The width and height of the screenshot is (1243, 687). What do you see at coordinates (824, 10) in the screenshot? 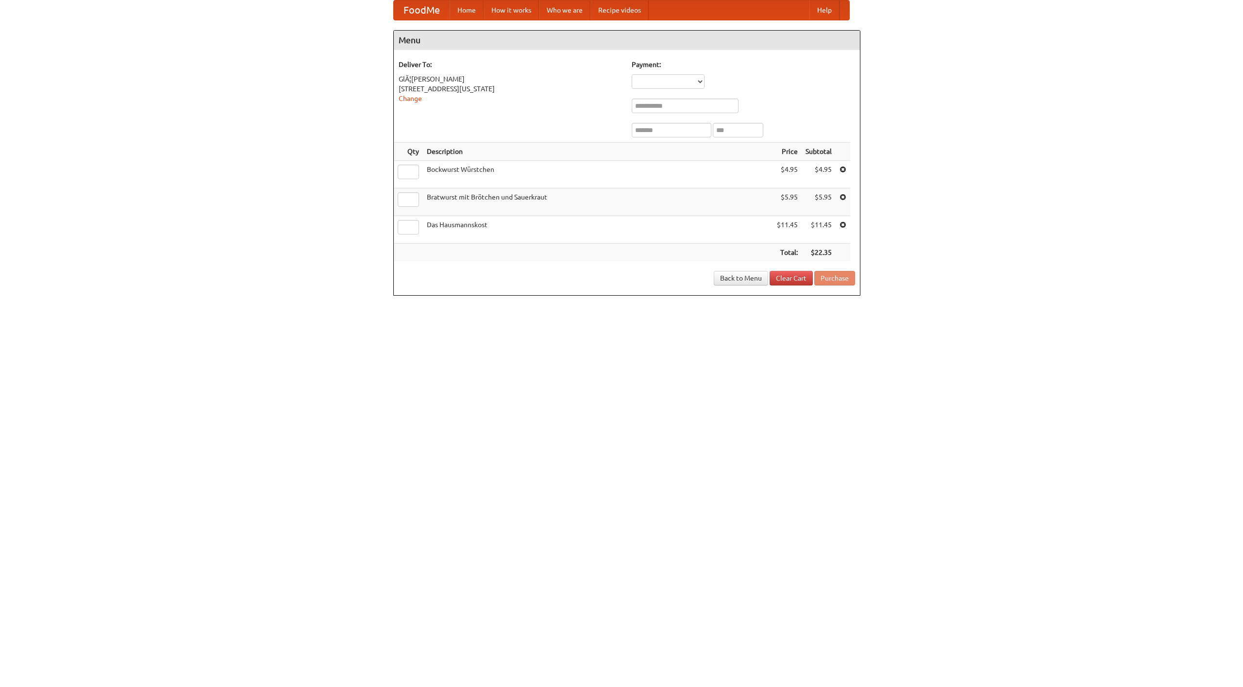
I see `a: Help` at bounding box center [824, 10].